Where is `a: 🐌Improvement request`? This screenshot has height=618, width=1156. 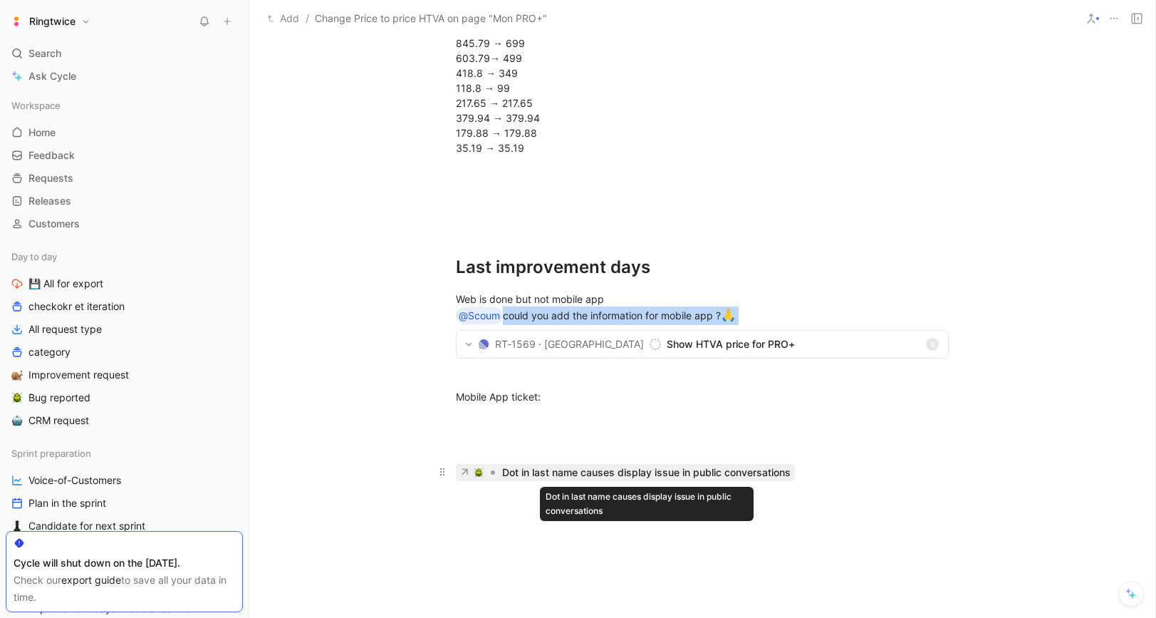
a: 🐌Improvement request is located at coordinates (124, 375).